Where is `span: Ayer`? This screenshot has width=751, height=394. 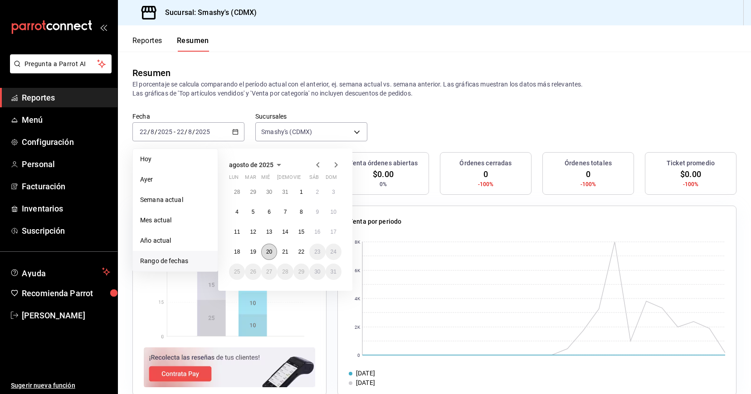
span: Ayer is located at coordinates (175, 179).